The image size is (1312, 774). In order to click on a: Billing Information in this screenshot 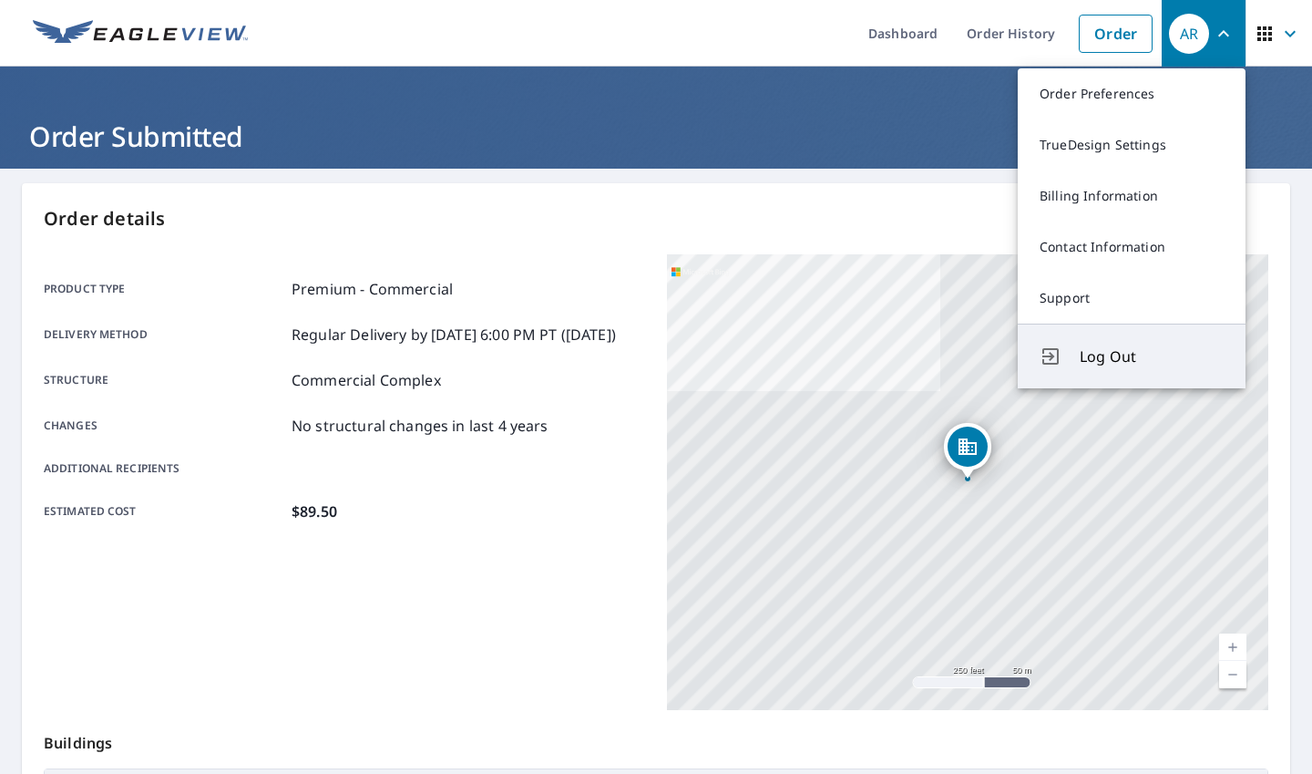, I will do `click(1132, 196)`.